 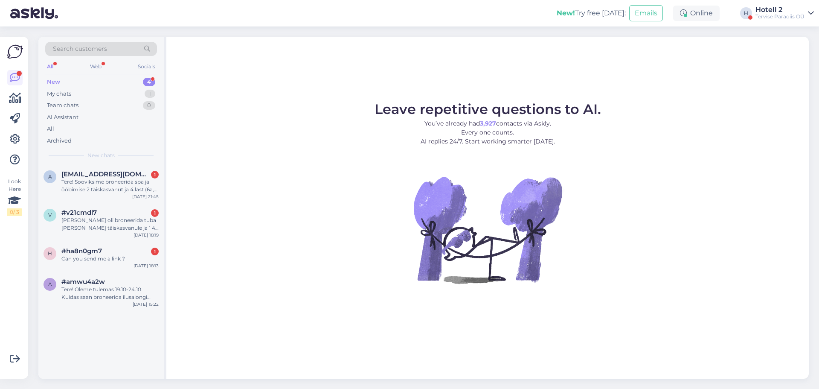 I want to click on img: No Chat active, so click(x=488, y=230).